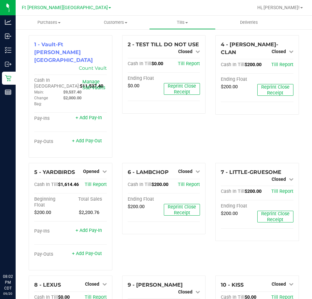  What do you see at coordinates (251, 172) in the screenshot?
I see `span: 7 - LITTLE-GRUESOME` at bounding box center [251, 172].